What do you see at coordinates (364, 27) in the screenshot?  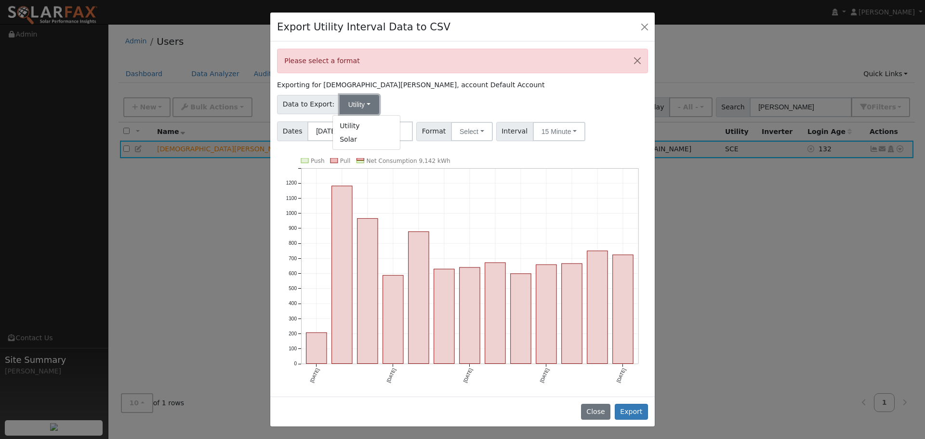 I see `h4: Export Utility Interval Data to CSV` at bounding box center [364, 27].